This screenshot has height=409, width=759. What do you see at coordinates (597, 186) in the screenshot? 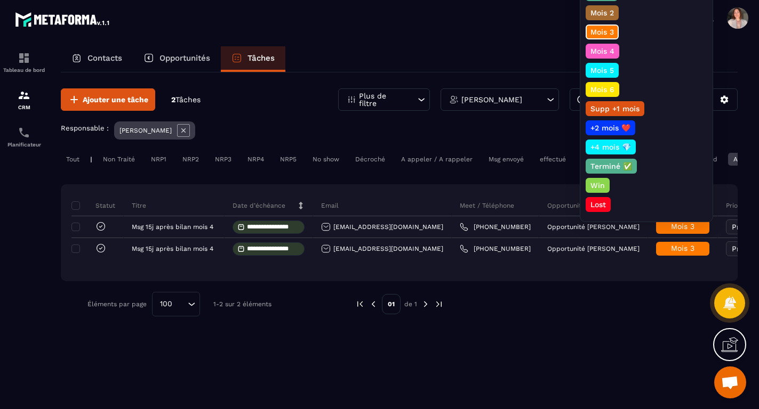
I see `p: Win` at bounding box center [597, 186].